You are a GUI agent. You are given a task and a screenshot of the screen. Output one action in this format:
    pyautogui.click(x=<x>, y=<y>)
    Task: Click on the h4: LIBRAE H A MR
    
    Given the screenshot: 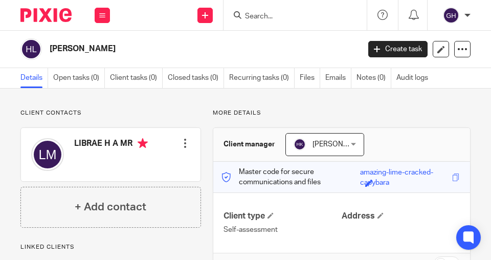 What is the action you would take?
    pyautogui.click(x=111, y=144)
    